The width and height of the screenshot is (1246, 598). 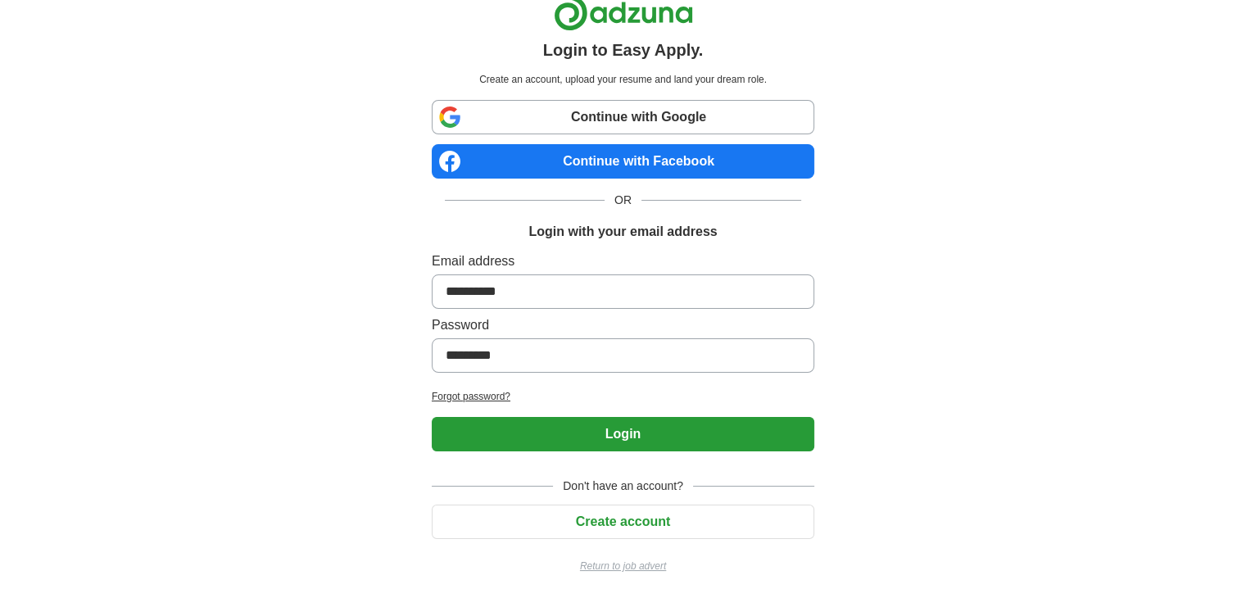 What do you see at coordinates (623, 521) in the screenshot?
I see `a: Create account` at bounding box center [623, 521].